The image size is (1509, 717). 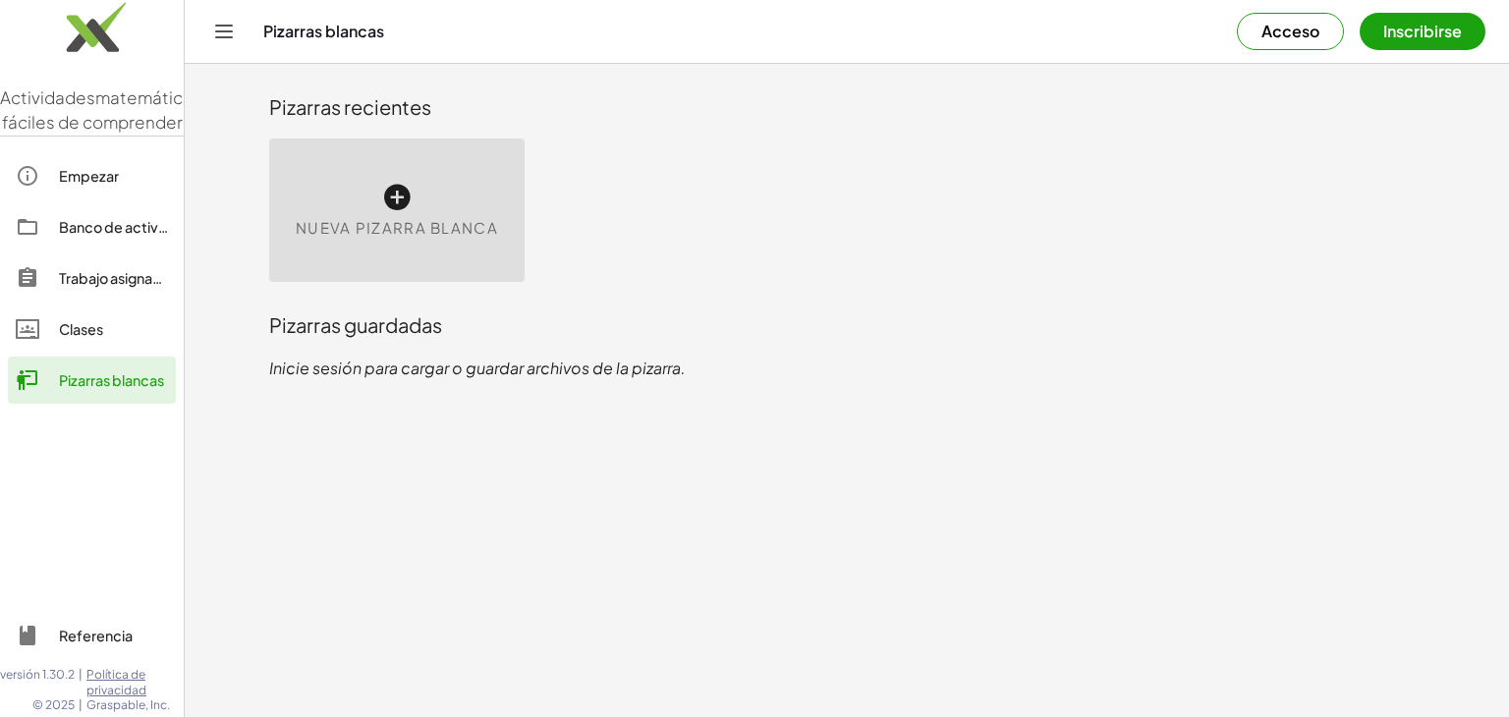 I want to click on font: Clases, so click(x=81, y=329).